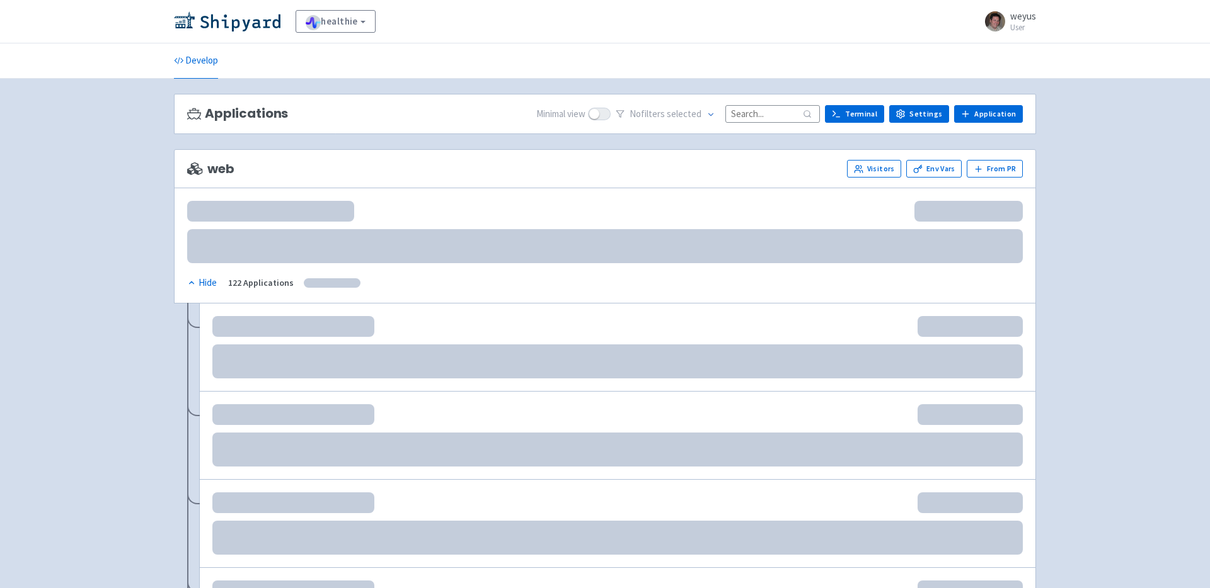 The image size is (1210, 588). Describe the element at coordinates (335, 21) in the screenshot. I see `a: healthie` at that location.